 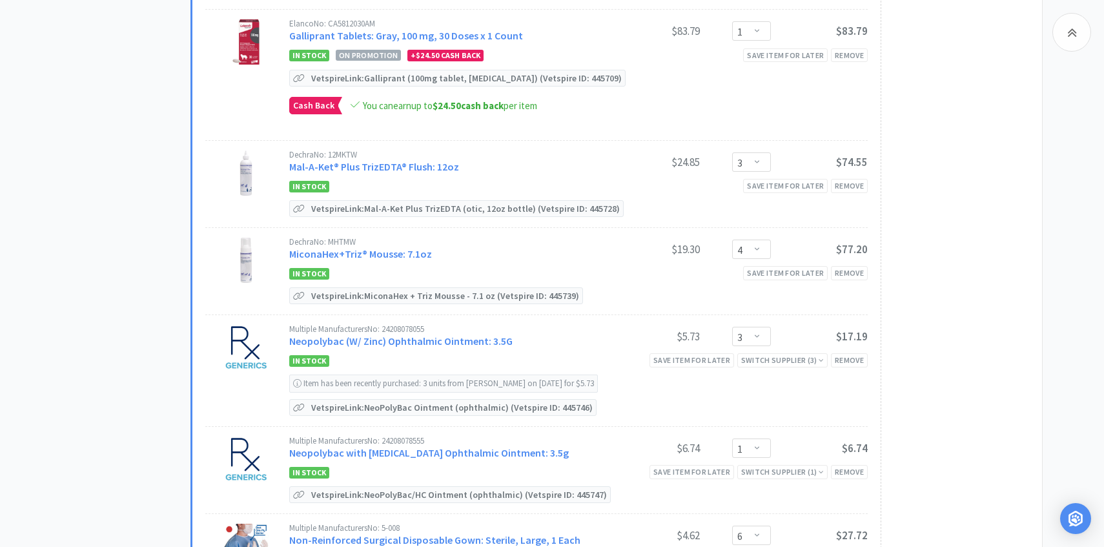 What do you see at coordinates (246, 42) in the screenshot?
I see `img: dd6651cbb06149948ac5ce8126c1e212_207320.jpeg` at bounding box center [246, 42].